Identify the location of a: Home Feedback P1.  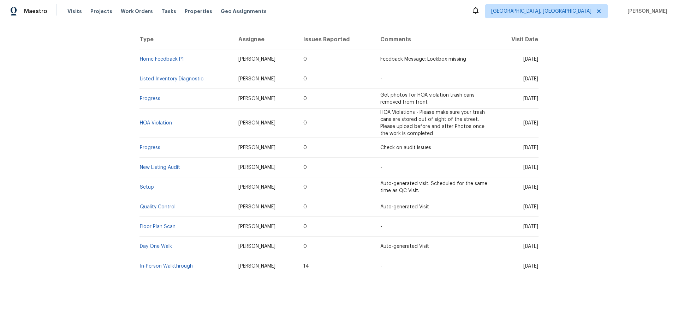
(162, 59).